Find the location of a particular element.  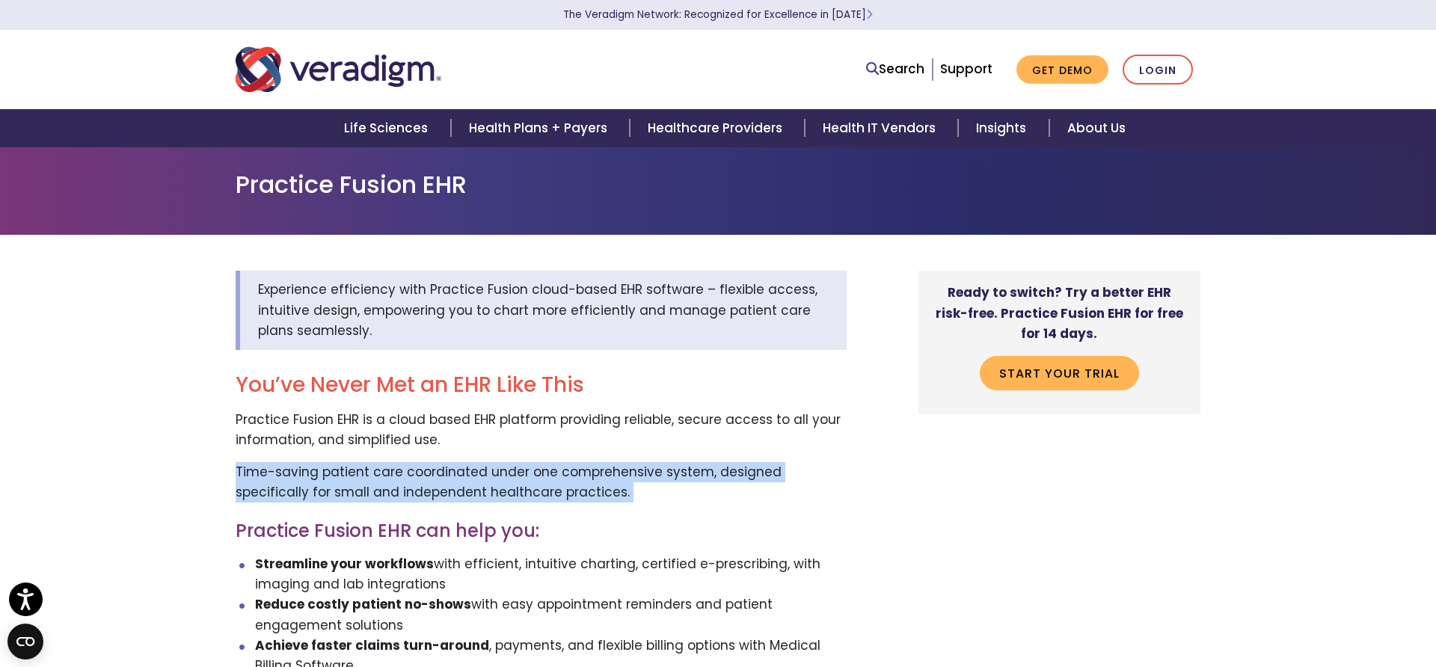

p: Time-saving patient care coordinated under one comprehensive system, designed specifically for sm... is located at coordinates (541, 482).